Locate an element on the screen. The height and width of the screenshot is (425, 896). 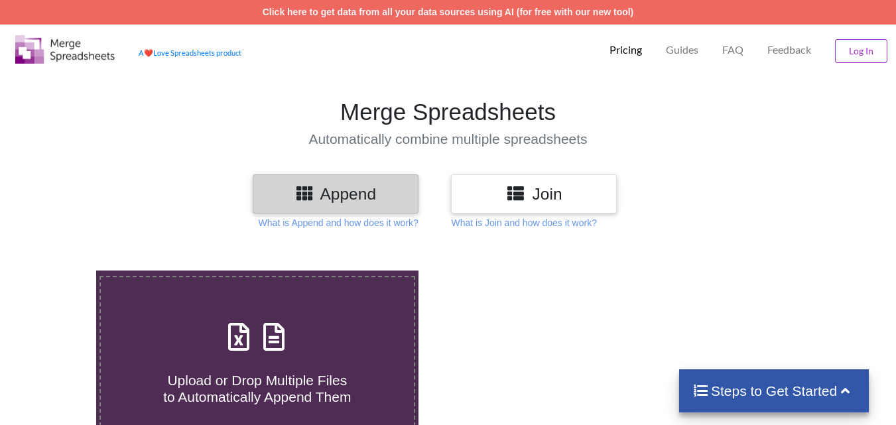
p: What is Join and how does it work? is located at coordinates (524, 223).